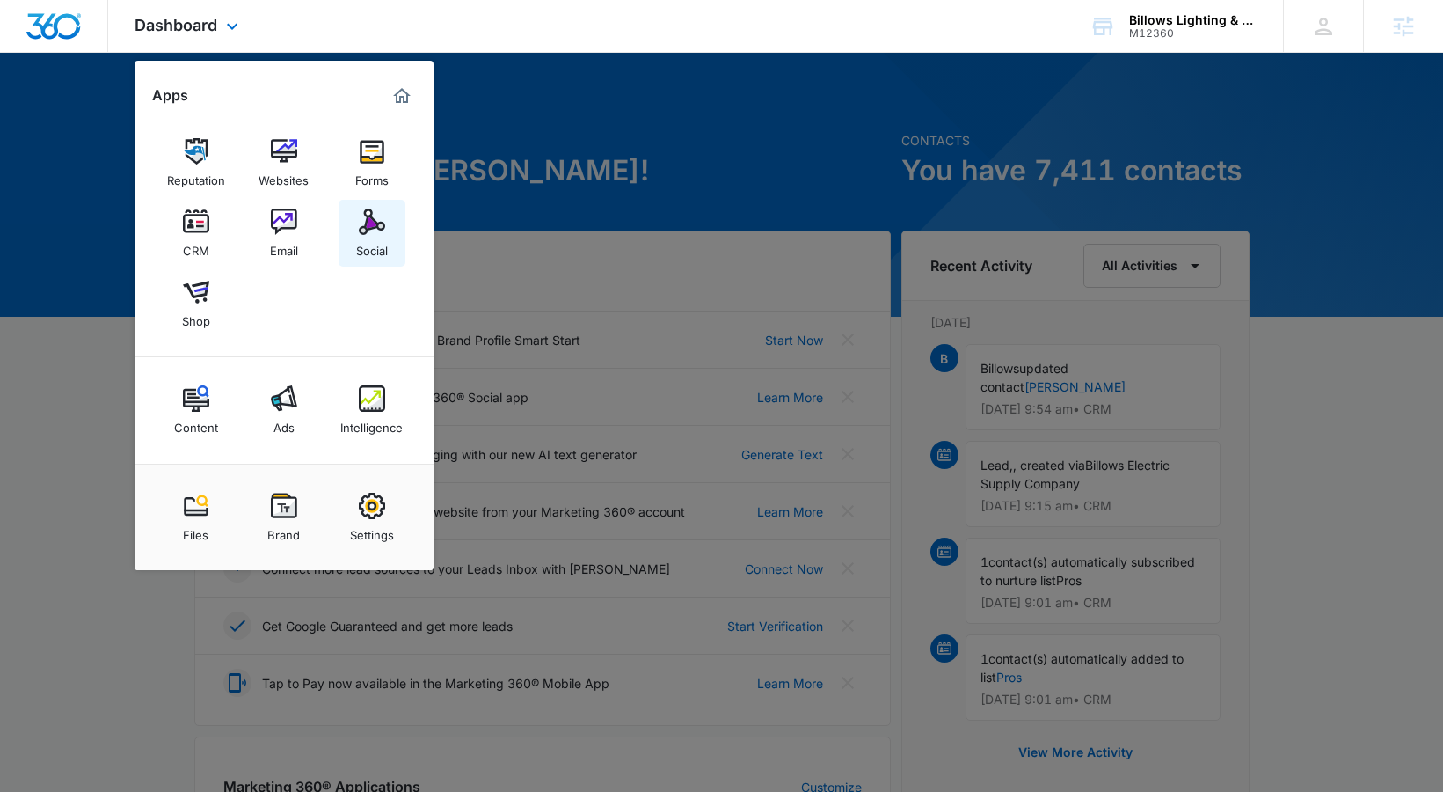 Image resolution: width=1443 pixels, height=792 pixels. What do you see at coordinates (402, 96) in the screenshot?
I see `a: Marketing 360® Dashboard` at bounding box center [402, 96].